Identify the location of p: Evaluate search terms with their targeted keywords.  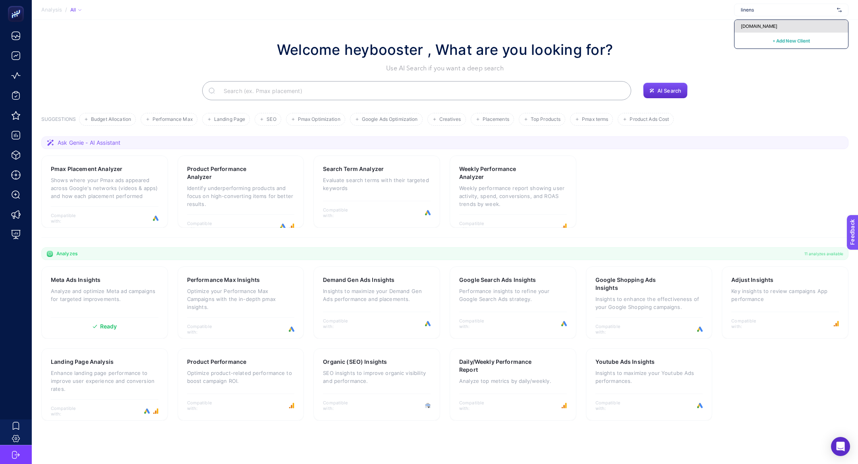
(377, 184).